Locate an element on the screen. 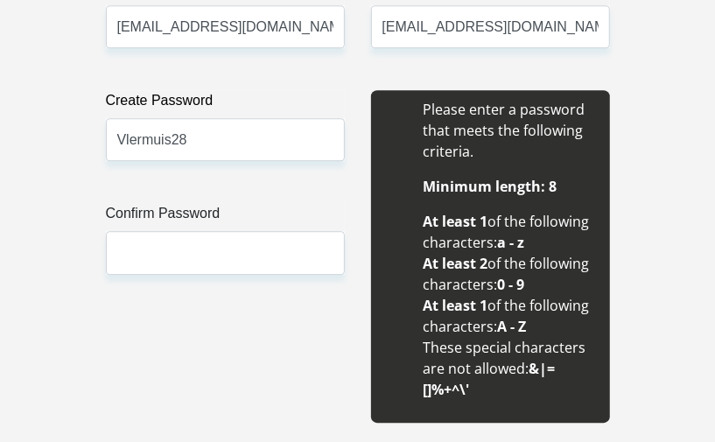  input: Email Address is located at coordinates (225, 26).